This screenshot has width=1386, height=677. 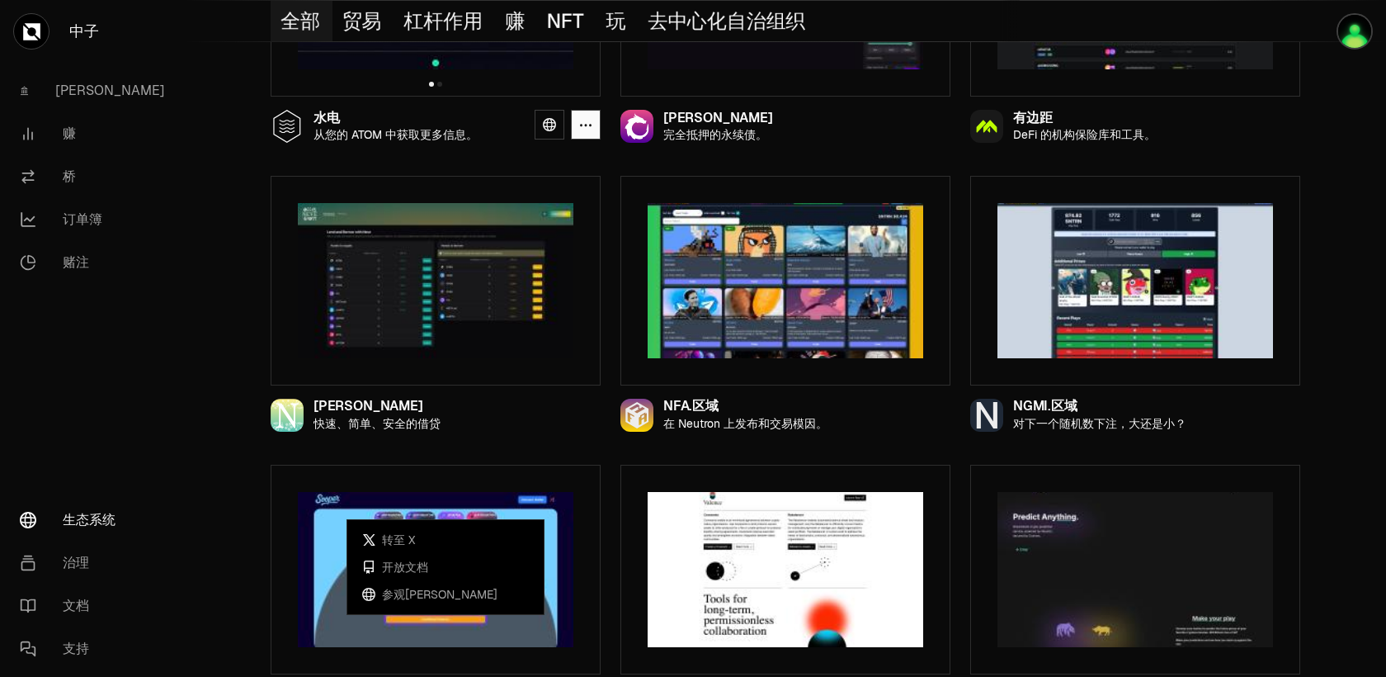 What do you see at coordinates (92, 606) in the screenshot?
I see `a: 文档` at bounding box center [92, 606].